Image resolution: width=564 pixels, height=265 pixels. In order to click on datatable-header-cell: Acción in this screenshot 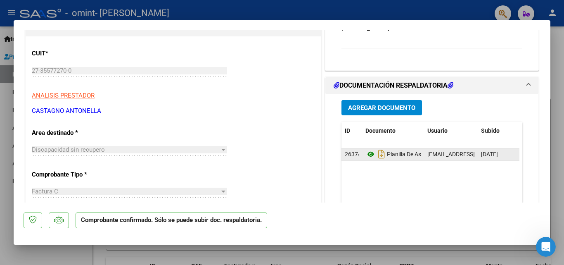, I will do `click(540, 131)`.